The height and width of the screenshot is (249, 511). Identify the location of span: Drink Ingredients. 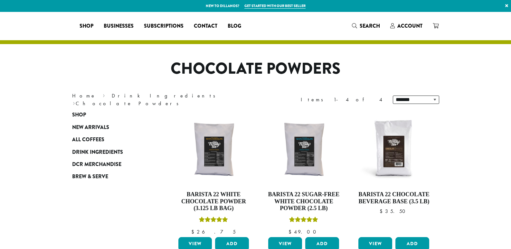
(98, 152).